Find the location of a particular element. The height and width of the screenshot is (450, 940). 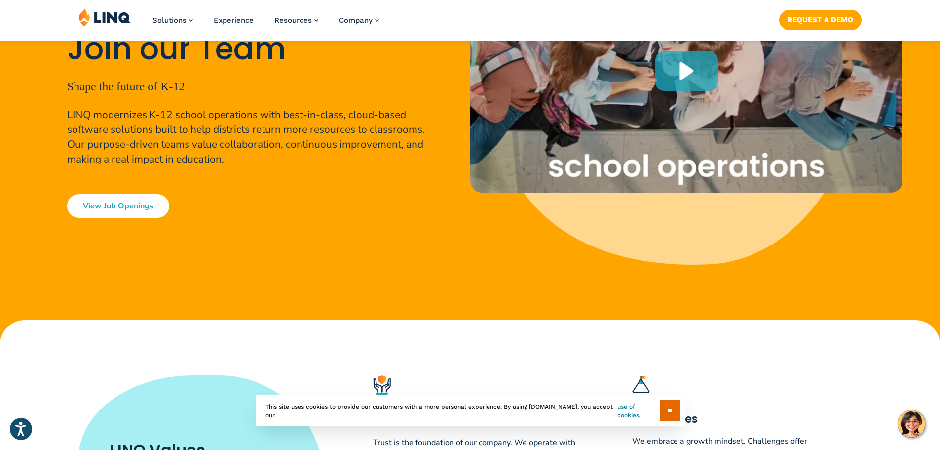

a: View Job Openings is located at coordinates (118, 206).